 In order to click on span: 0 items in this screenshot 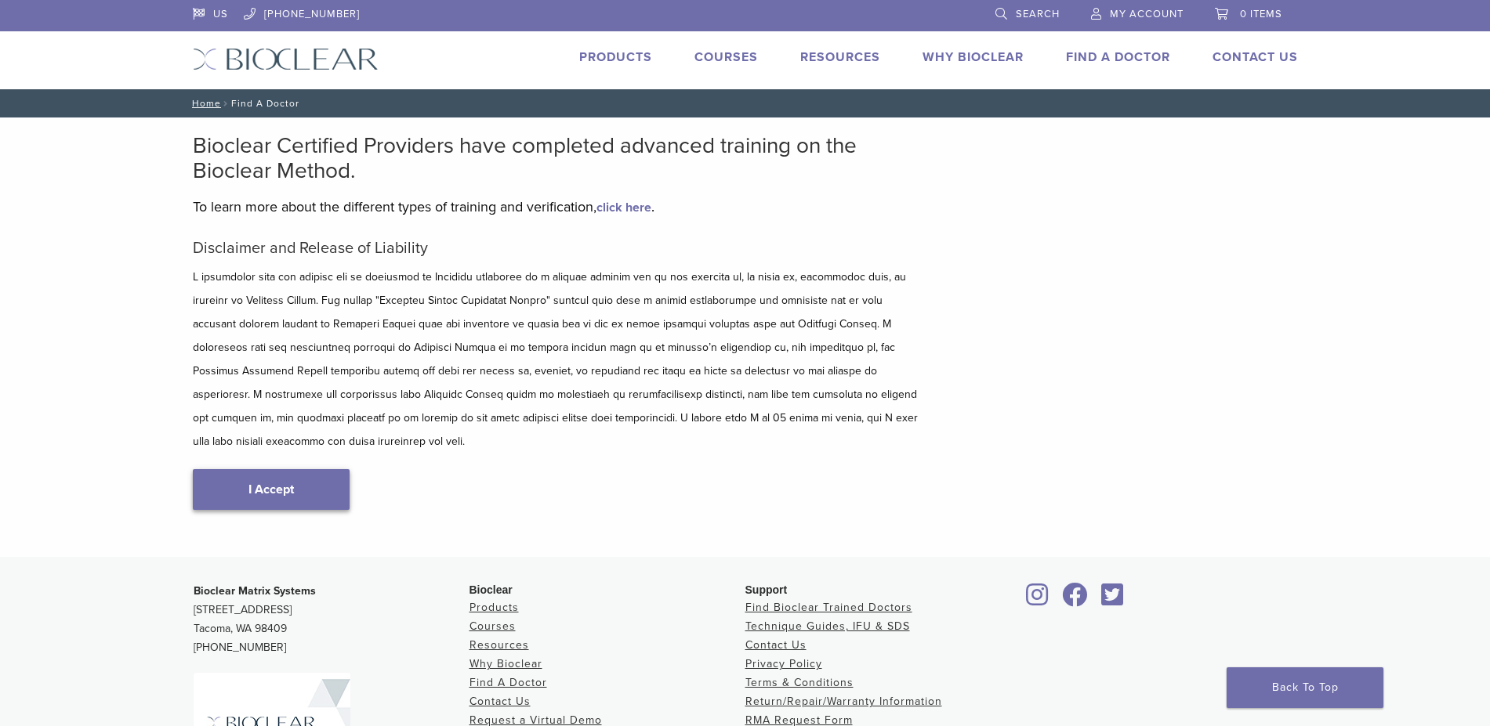, I will do `click(1261, 14)`.